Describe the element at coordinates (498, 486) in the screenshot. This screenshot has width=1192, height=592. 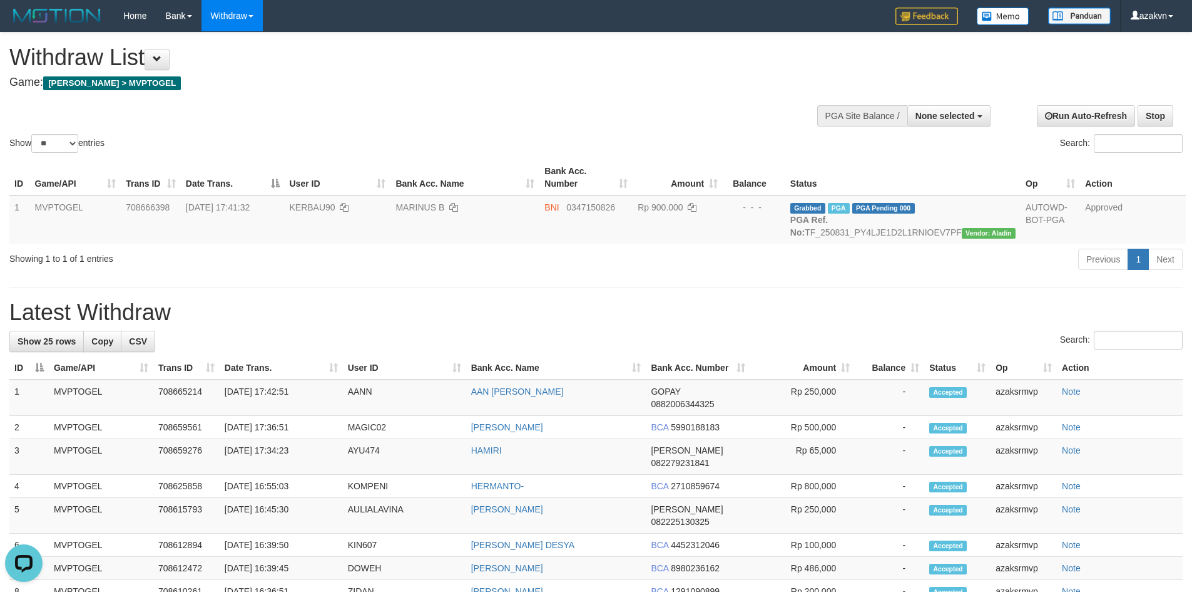
I see `a: HERMANTO-` at that location.